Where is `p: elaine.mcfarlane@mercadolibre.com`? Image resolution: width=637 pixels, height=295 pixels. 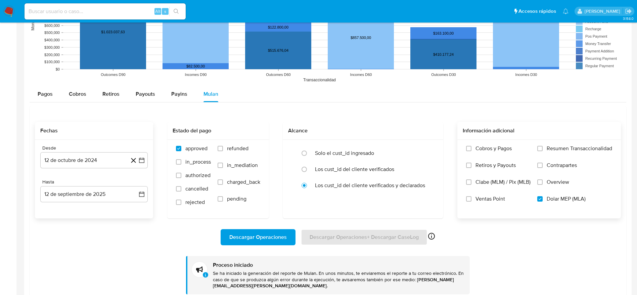
p: elaine.mcfarlane@mercadolibre.com is located at coordinates (603, 11).